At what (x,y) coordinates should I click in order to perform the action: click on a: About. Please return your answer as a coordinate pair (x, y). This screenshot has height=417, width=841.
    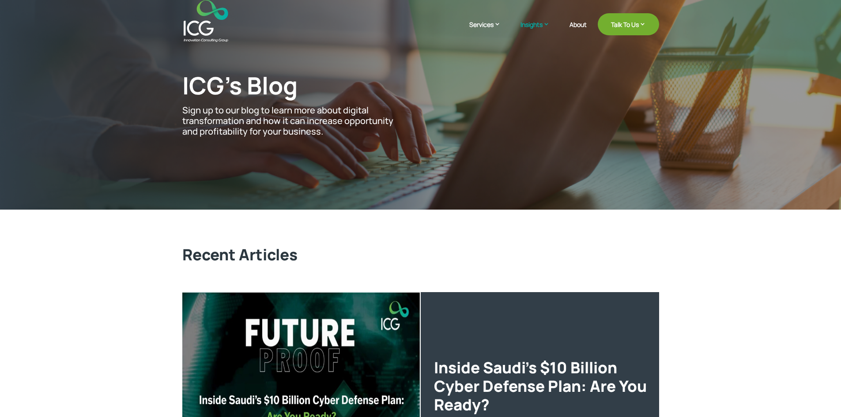
    Looking at the image, I should click on (578, 31).